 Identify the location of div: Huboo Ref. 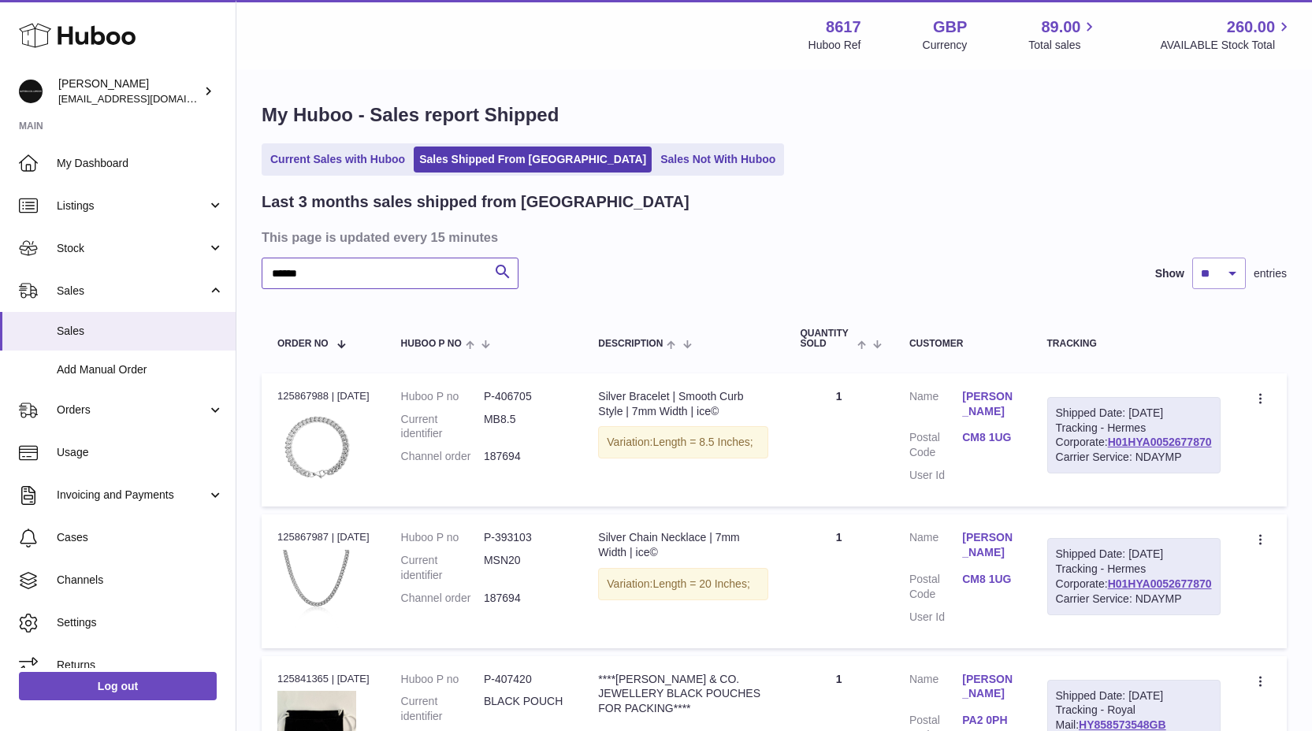
(835, 45).